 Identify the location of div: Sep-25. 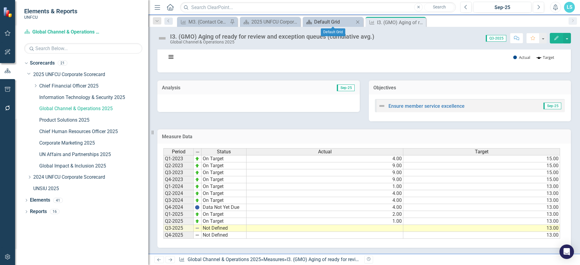
(502, 8).